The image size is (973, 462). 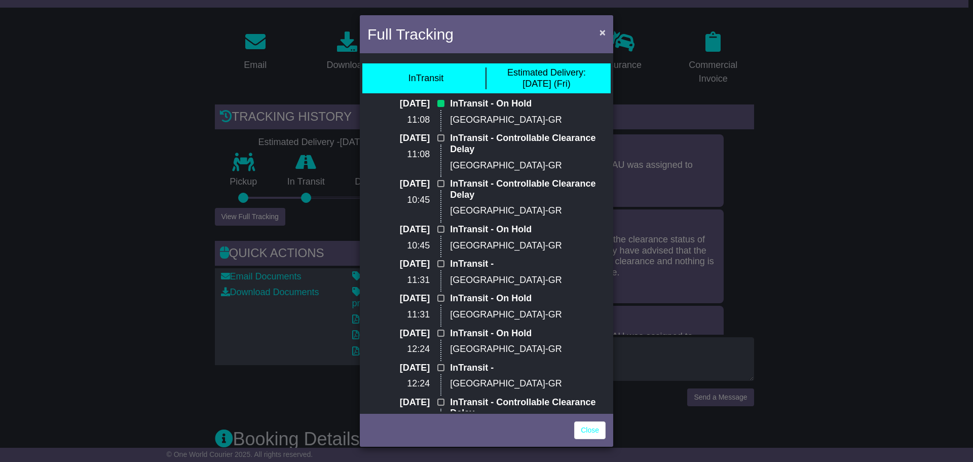 What do you see at coordinates (426, 79) in the screenshot?
I see `div: InTransit` at bounding box center [426, 79].